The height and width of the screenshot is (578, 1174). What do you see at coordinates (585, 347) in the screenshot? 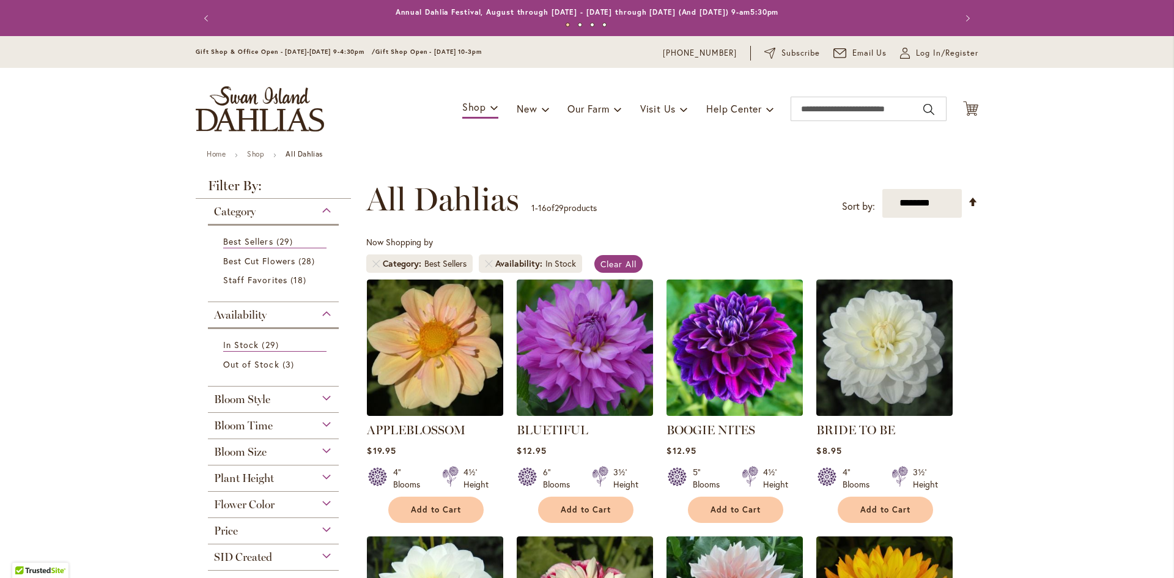
I see `img: Bluetiful` at bounding box center [585, 347].